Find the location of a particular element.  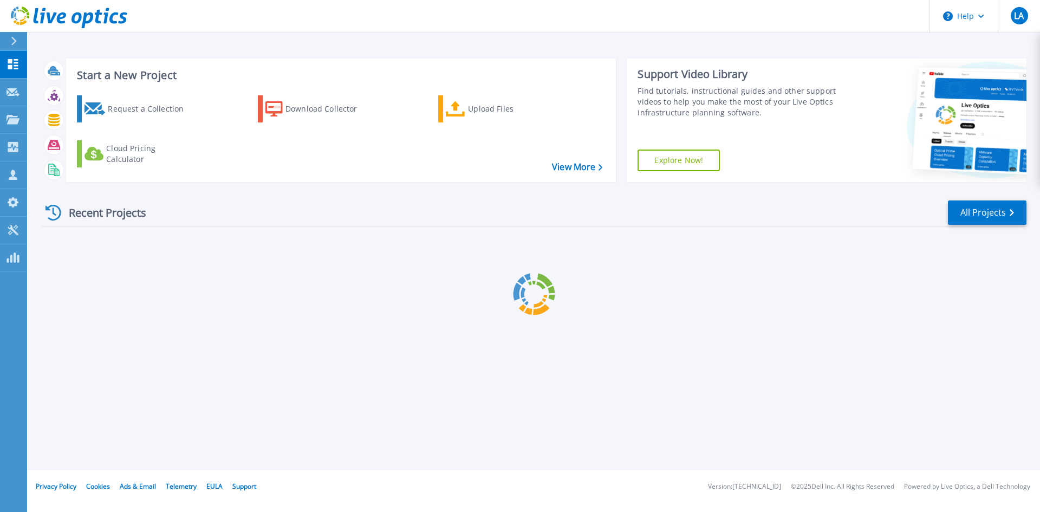

a: Privacy Policy is located at coordinates (56, 486).